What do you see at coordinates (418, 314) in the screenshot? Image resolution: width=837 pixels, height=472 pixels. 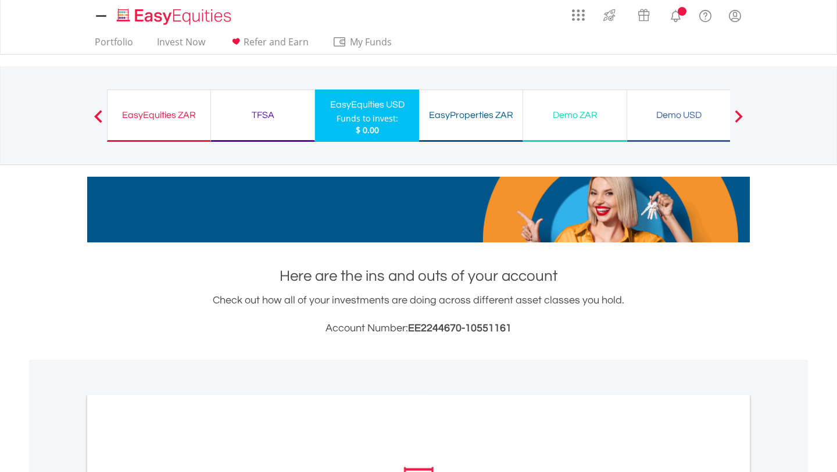 I see `div: Check out how all of your investments are doing across different asset classes you hold.` at bounding box center [418, 314].